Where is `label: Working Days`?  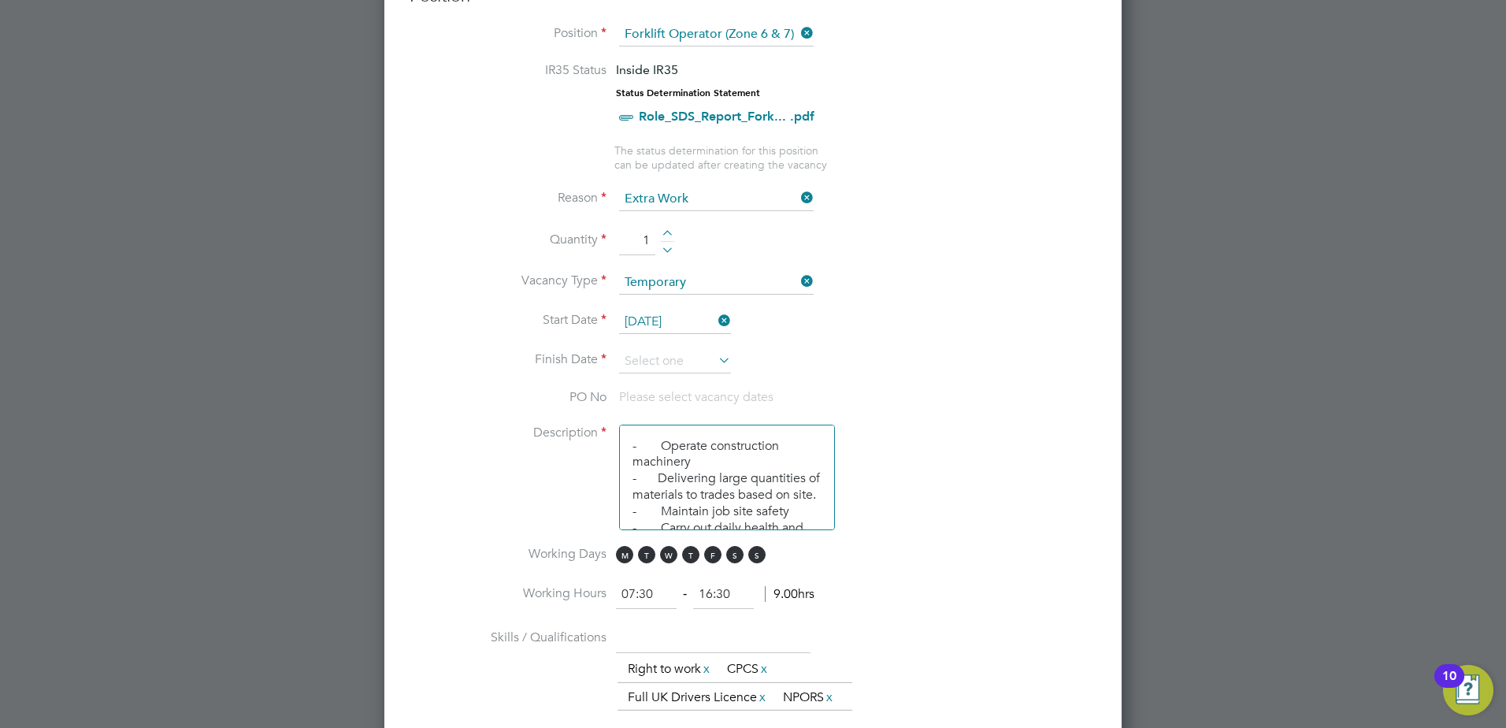 label: Working Days is located at coordinates (508, 554).